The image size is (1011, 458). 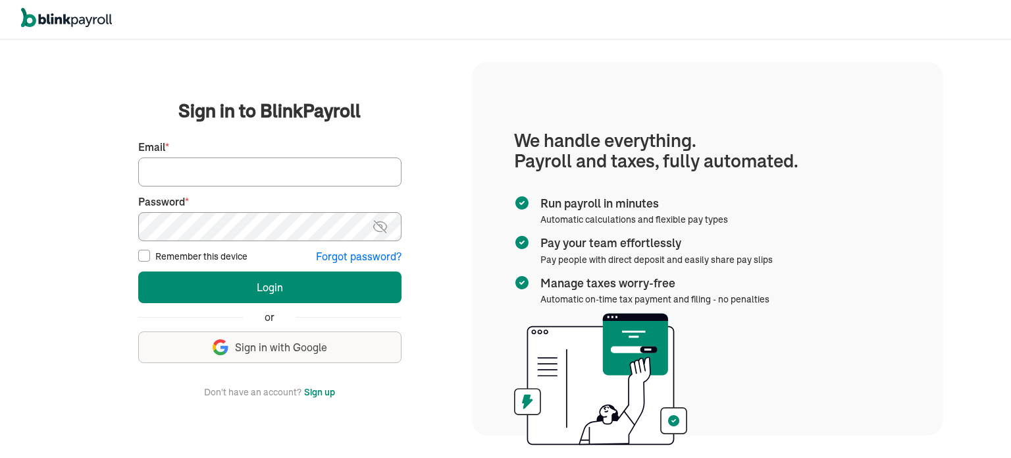 What do you see at coordinates (600, 379) in the screenshot?
I see `img: illustration` at bounding box center [600, 379].